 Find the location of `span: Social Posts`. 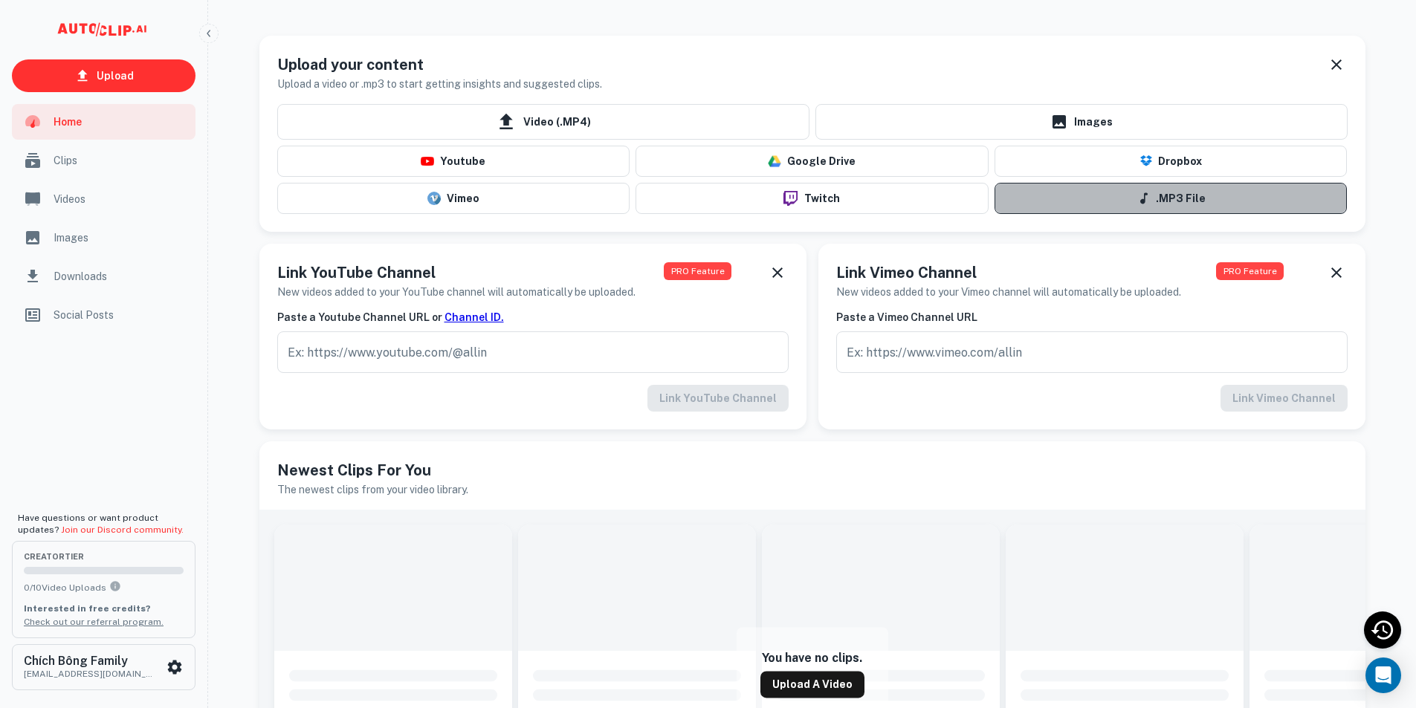

span: Social Posts is located at coordinates (120, 315).